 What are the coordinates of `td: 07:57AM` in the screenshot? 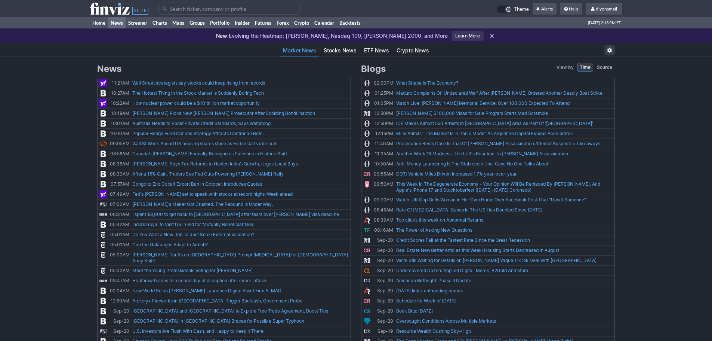 It's located at (120, 184).